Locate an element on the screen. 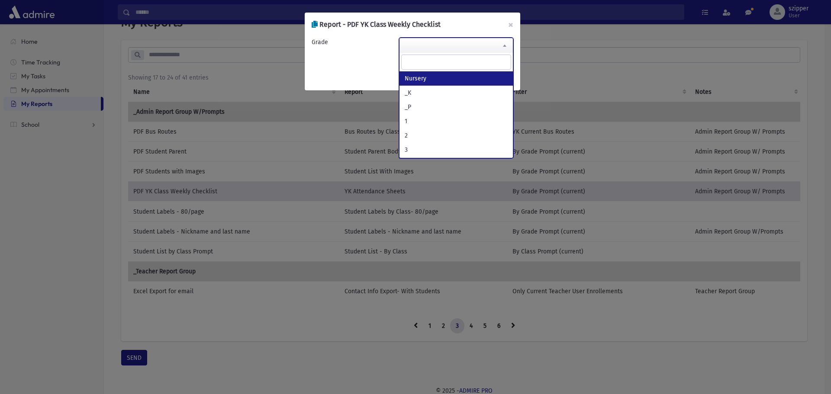 The image size is (831, 394). li: _P is located at coordinates (456, 107).